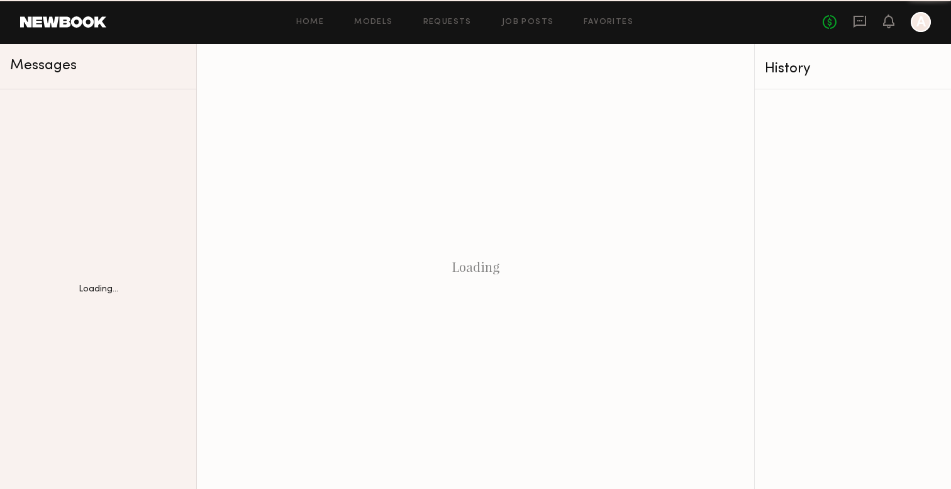 Image resolution: width=951 pixels, height=489 pixels. I want to click on a: Favorites, so click(608, 22).